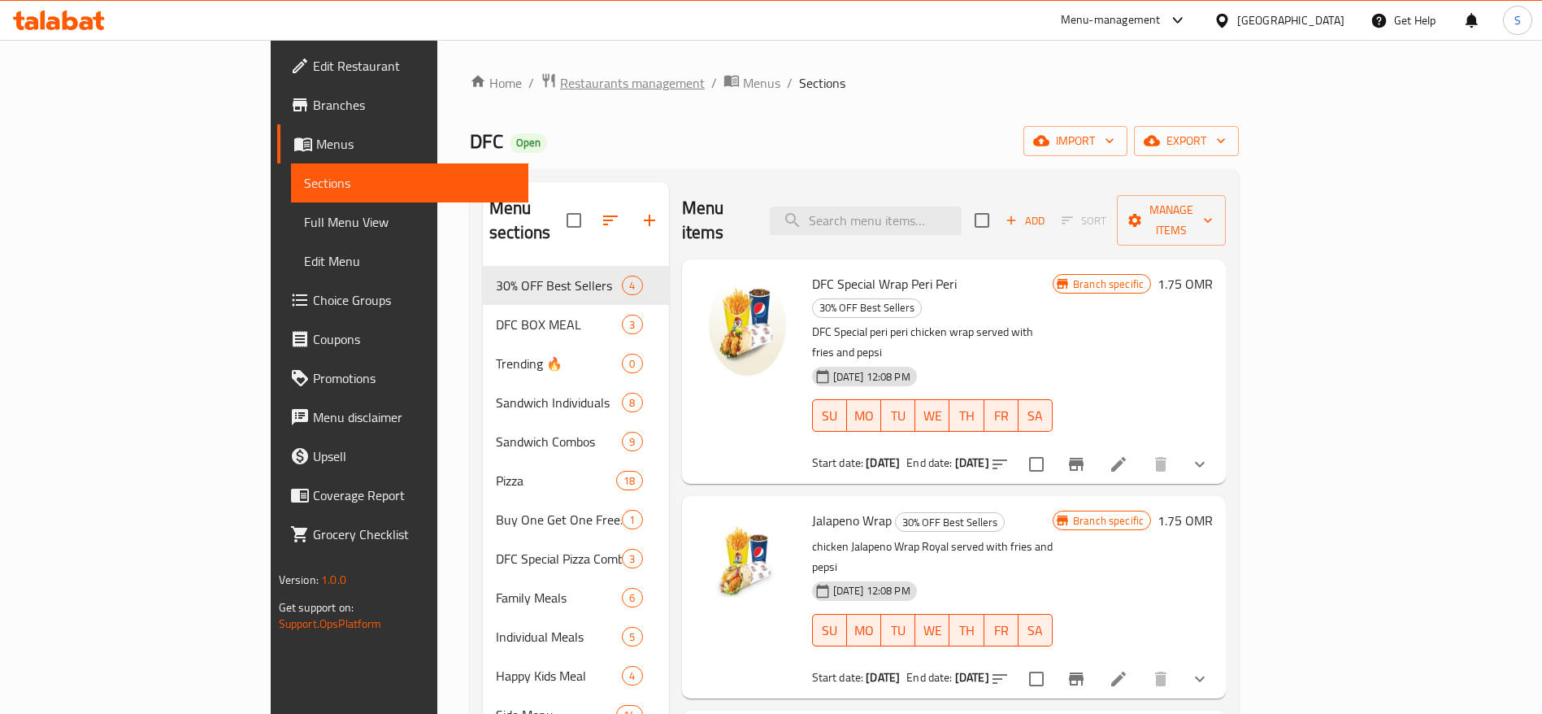 Image resolution: width=1542 pixels, height=714 pixels. Describe the element at coordinates (414, 300) in the screenshot. I see `span: Choice Groups` at that location.